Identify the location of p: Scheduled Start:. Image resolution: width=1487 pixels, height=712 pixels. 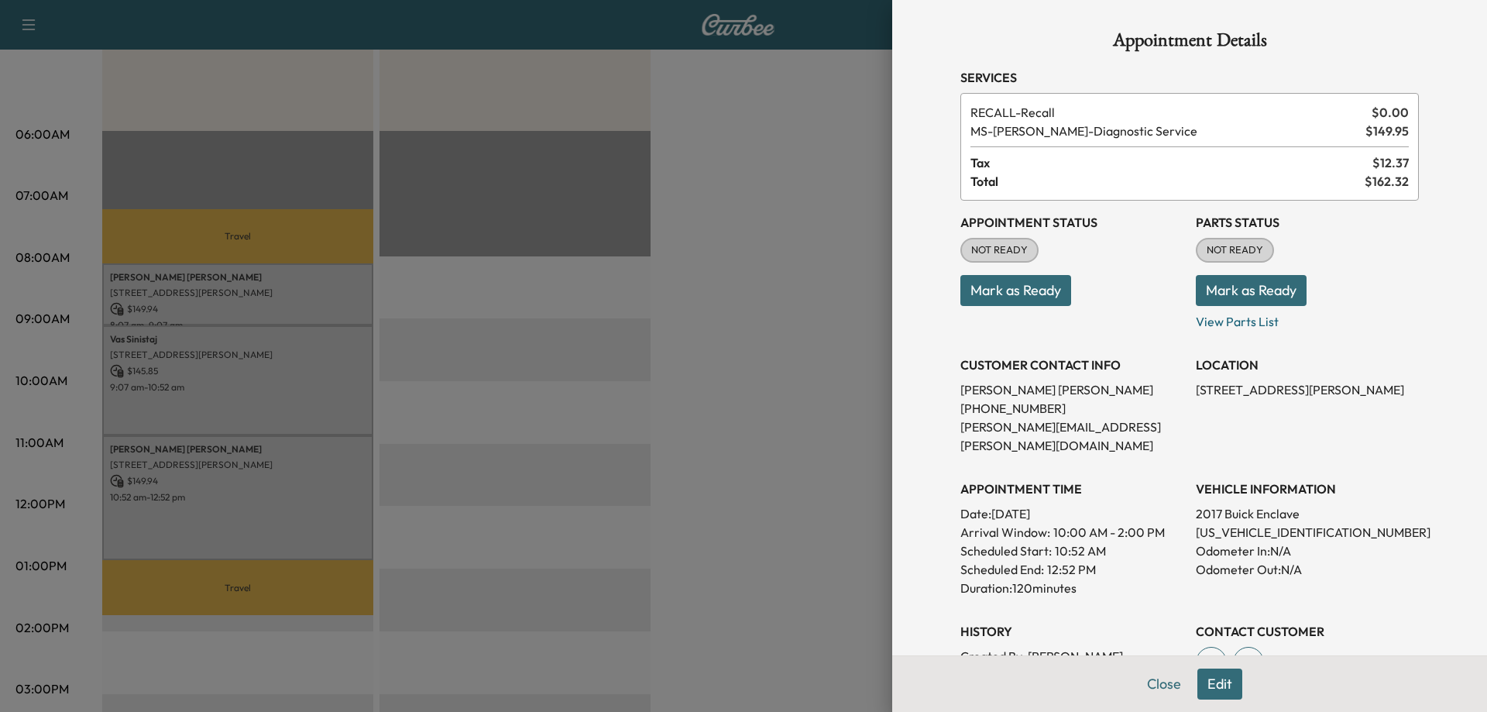
(1006, 550).